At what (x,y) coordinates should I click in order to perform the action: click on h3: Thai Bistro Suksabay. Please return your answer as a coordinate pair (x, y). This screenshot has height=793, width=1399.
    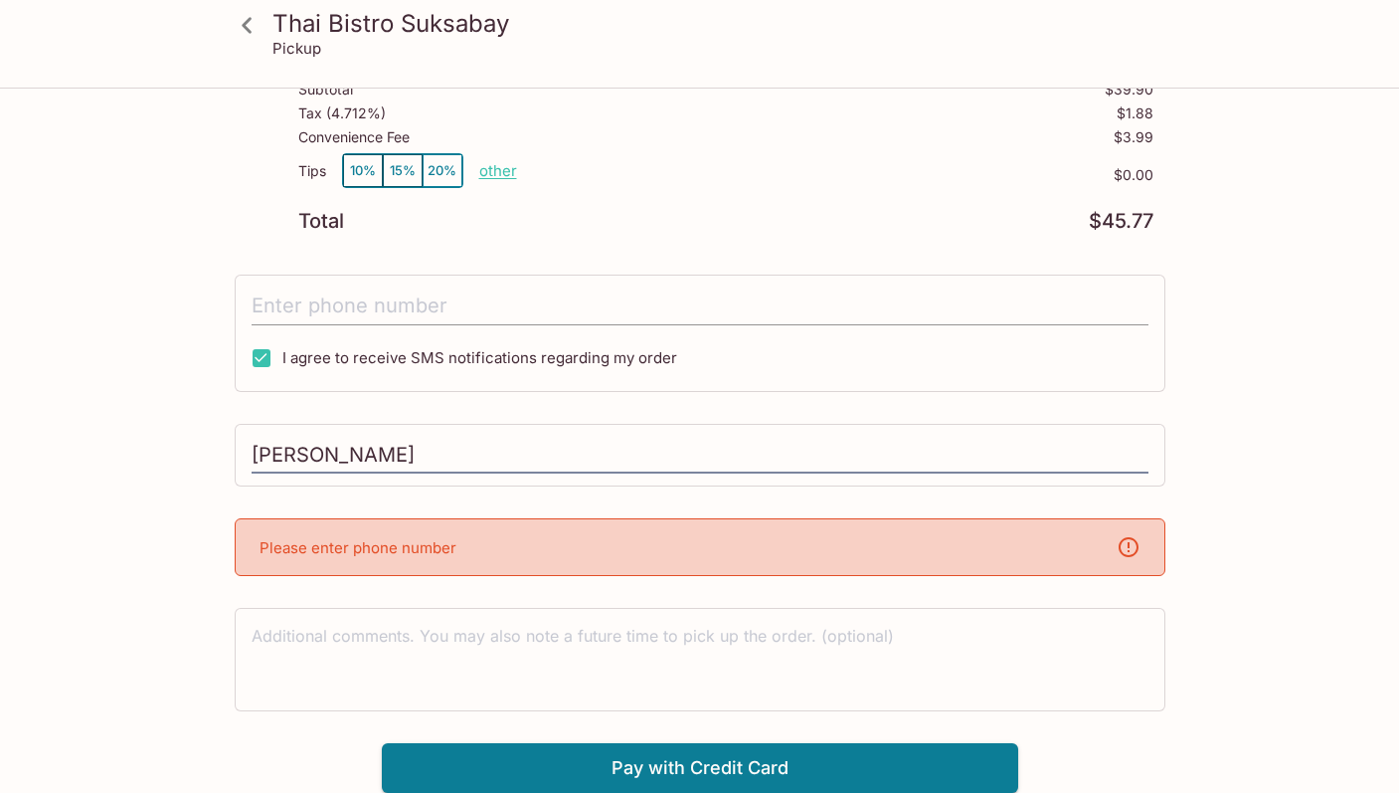
    Looking at the image, I should click on (717, 23).